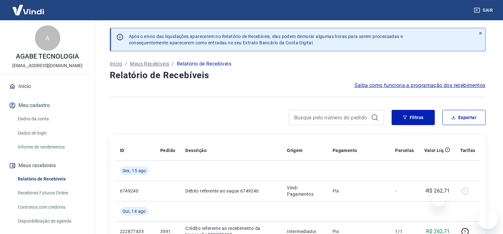 The image size is (503, 234). I want to click on a: Contratos com credores, so click(51, 207).